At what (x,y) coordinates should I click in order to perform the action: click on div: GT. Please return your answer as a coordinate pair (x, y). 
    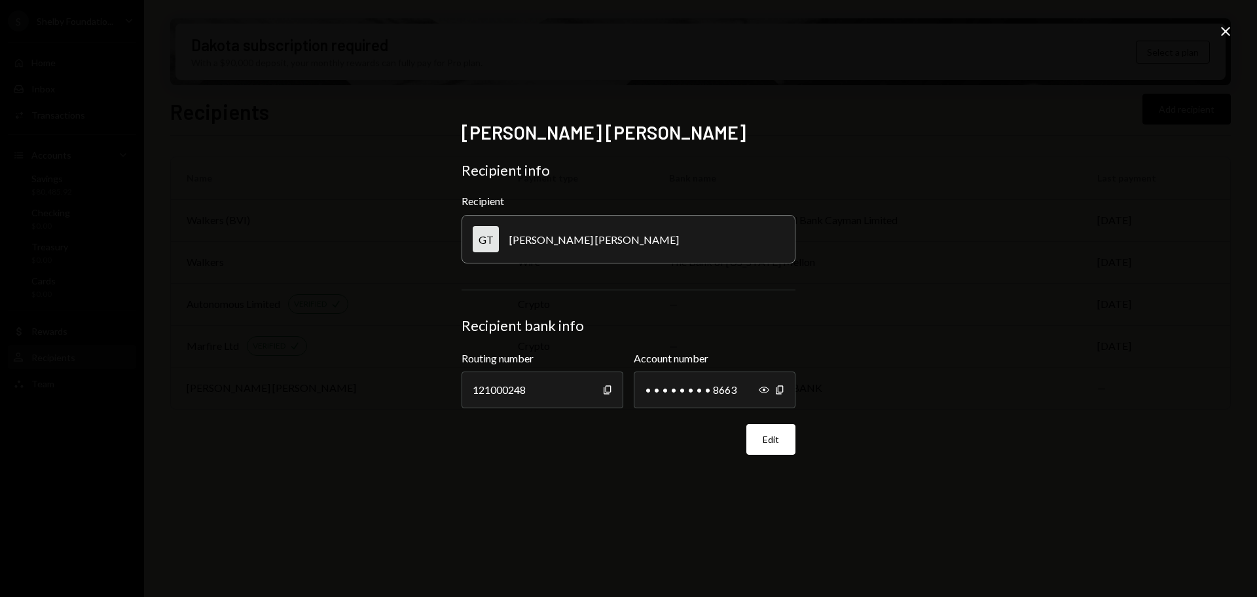
    Looking at the image, I should click on (486, 239).